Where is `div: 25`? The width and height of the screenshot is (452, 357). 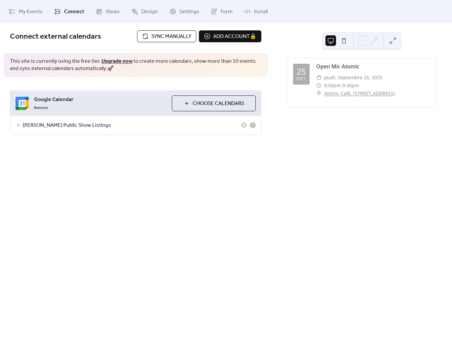 div: 25 is located at coordinates (301, 71).